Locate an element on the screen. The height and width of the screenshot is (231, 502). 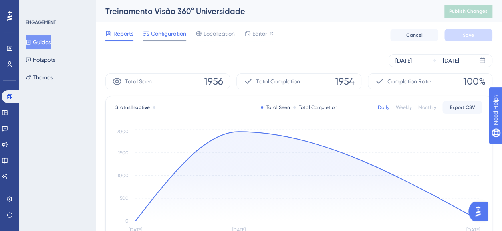
tspan: 1000 is located at coordinates (123, 176).